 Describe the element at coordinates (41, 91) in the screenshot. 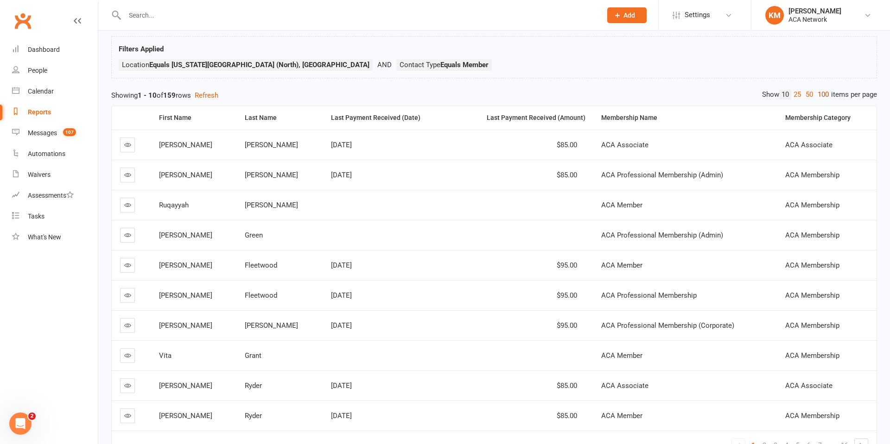

I see `div: Calendar` at that location.